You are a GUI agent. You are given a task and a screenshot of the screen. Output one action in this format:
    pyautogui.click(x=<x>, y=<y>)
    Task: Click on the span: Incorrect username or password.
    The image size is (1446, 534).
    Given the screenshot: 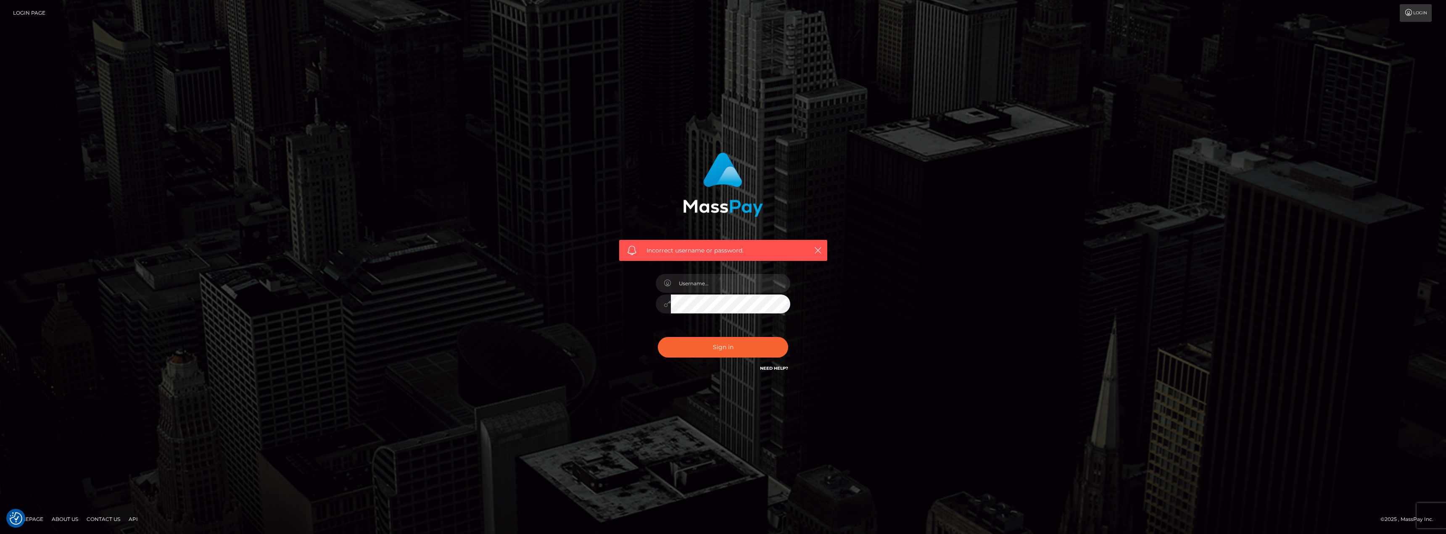 What is the action you would take?
    pyautogui.click(x=723, y=251)
    